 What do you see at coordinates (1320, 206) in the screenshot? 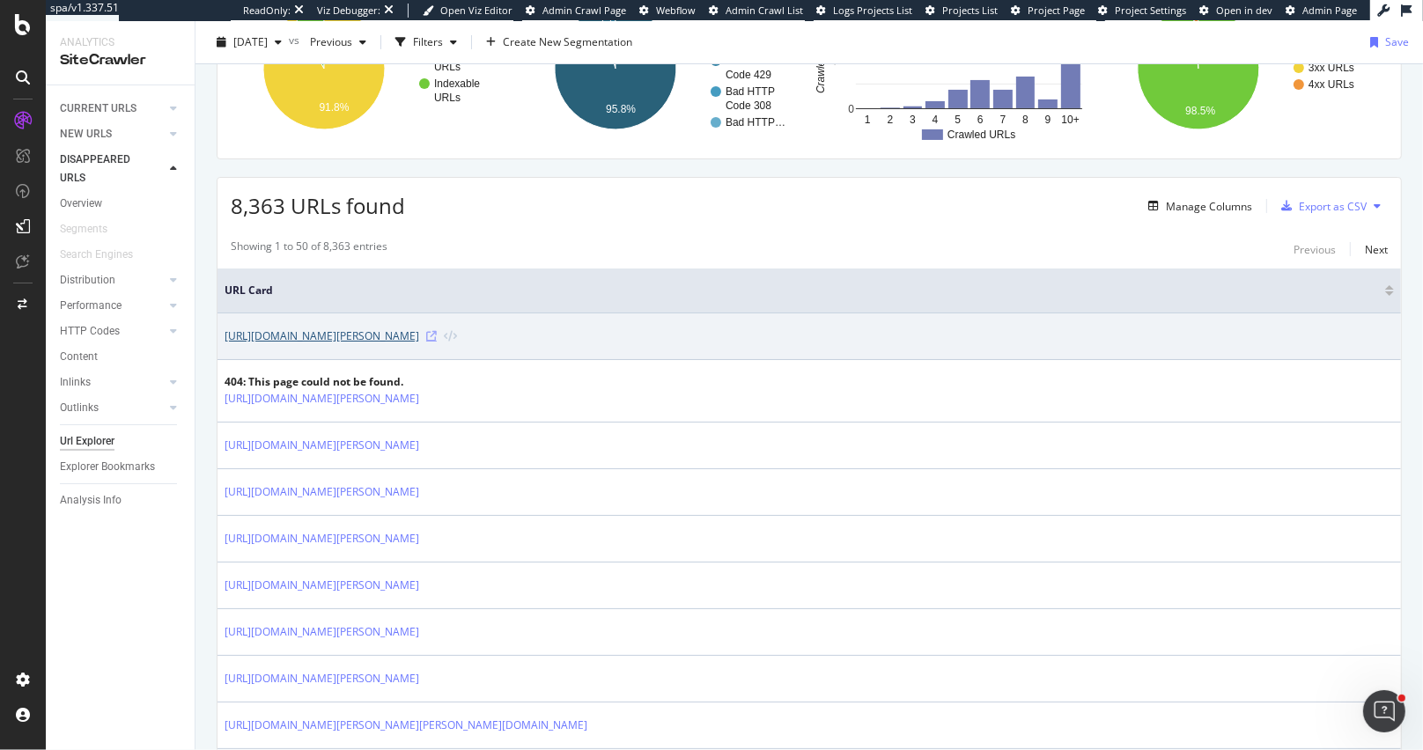
I see `button: Export as CSV` at bounding box center [1320, 206].